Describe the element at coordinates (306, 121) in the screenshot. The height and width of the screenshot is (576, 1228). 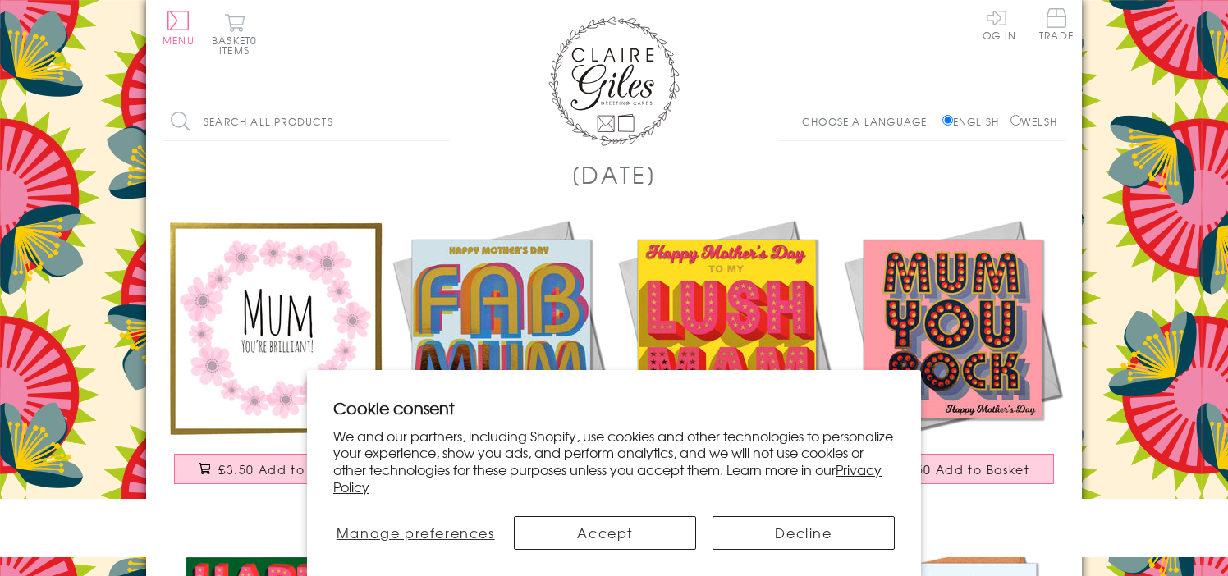
I see `input: Search all products` at that location.